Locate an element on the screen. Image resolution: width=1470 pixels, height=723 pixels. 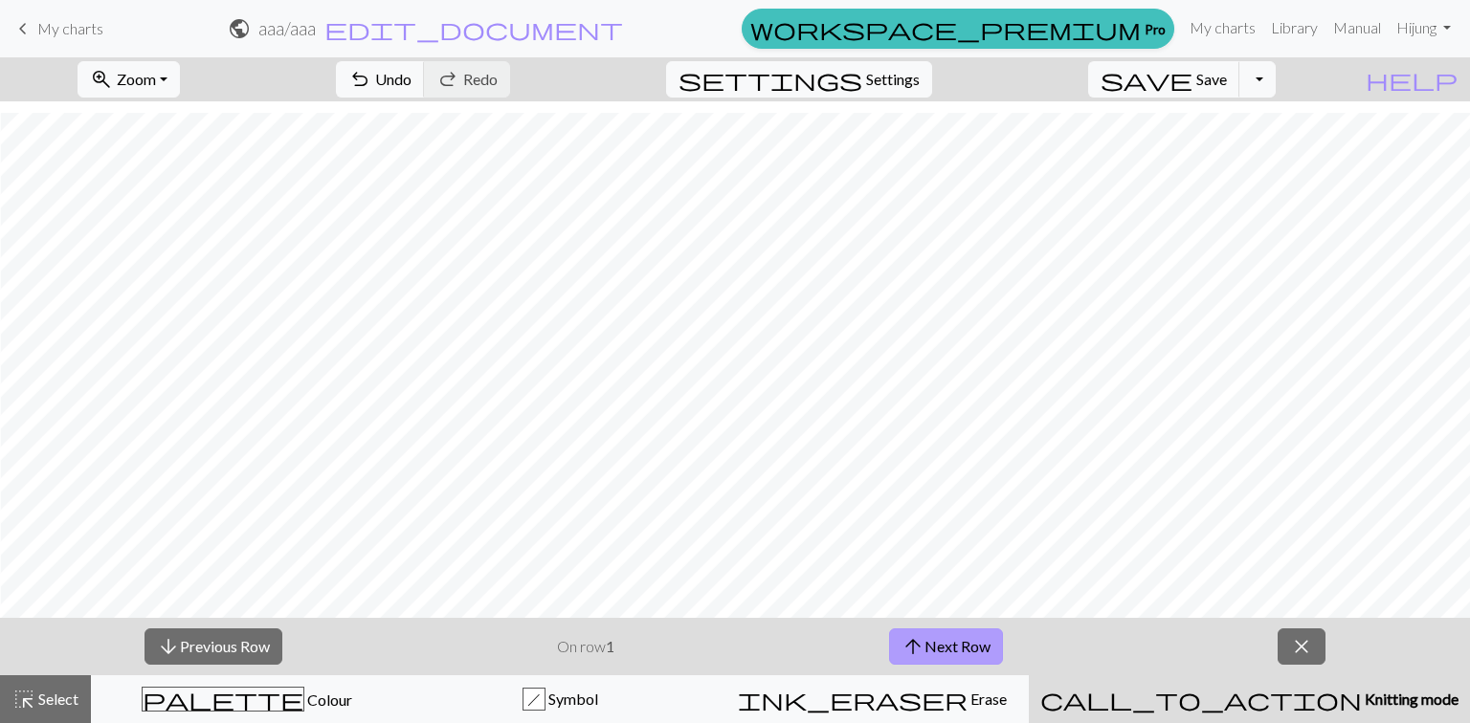
button: Save is located at coordinates (1164, 79).